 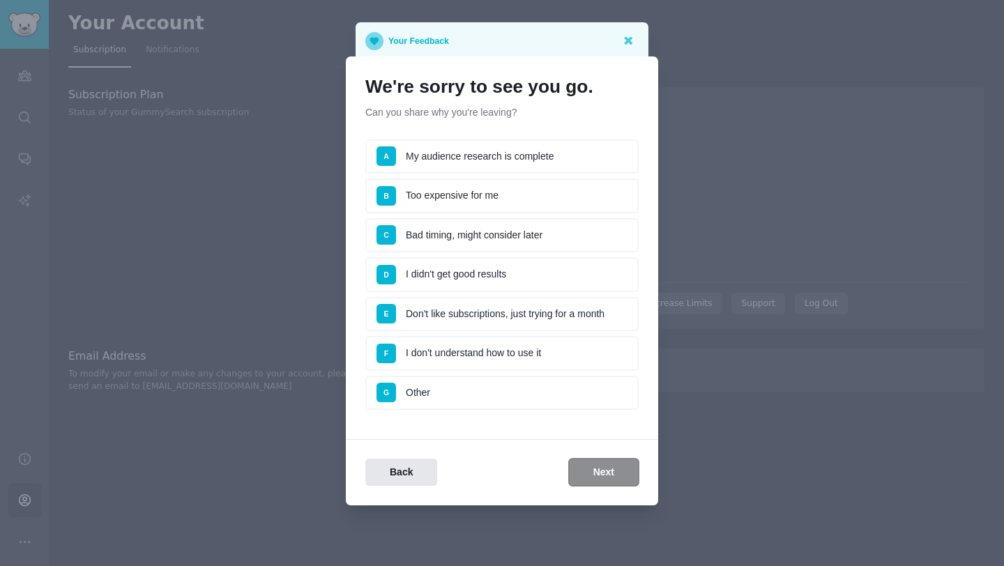 I want to click on span: F, so click(x=386, y=354).